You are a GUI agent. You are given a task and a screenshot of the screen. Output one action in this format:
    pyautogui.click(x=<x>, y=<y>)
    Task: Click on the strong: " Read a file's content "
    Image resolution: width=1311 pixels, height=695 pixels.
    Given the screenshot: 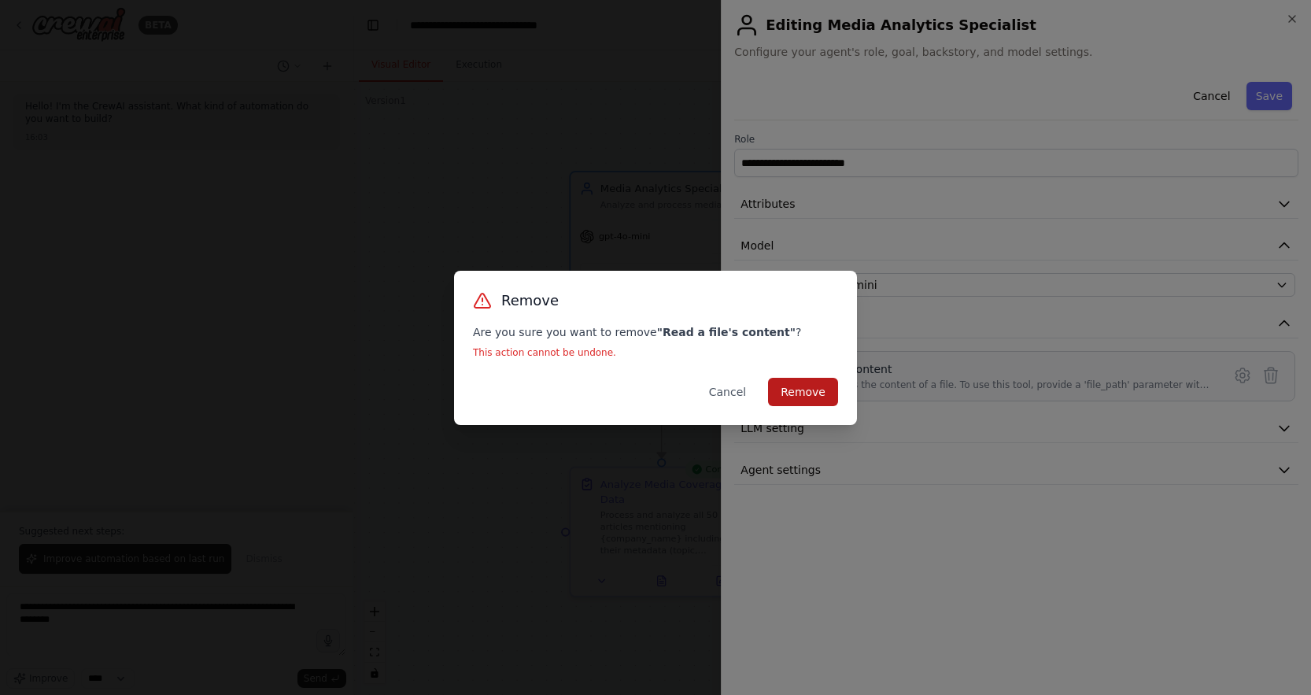 What is the action you would take?
    pyautogui.click(x=726, y=332)
    